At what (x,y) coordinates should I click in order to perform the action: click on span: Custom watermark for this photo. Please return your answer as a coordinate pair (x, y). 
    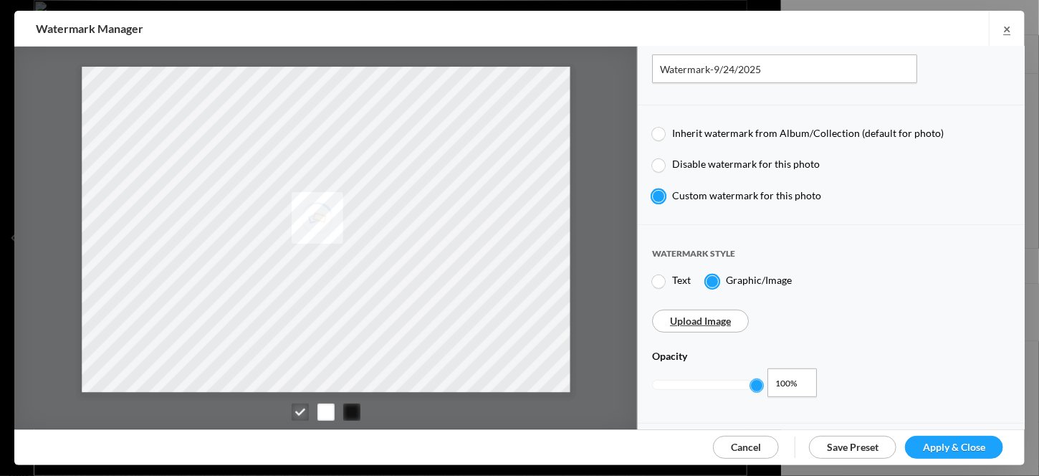
    Looking at the image, I should click on (747, 195).